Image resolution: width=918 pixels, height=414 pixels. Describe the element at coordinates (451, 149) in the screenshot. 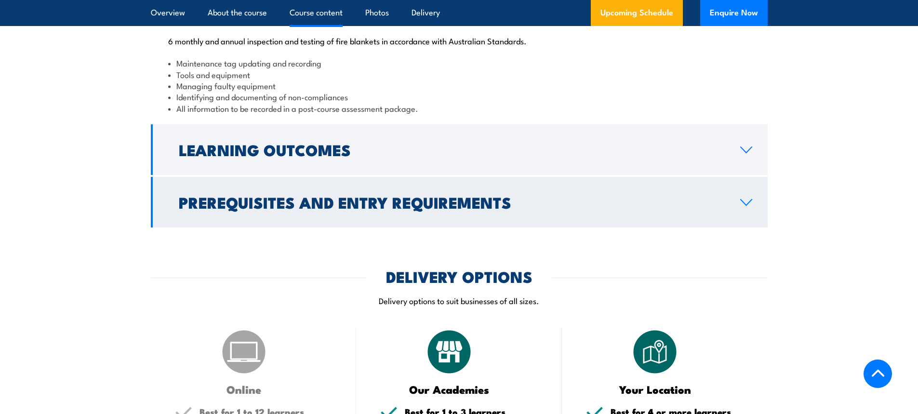

I see `h2: Learning Outcomes` at that location.